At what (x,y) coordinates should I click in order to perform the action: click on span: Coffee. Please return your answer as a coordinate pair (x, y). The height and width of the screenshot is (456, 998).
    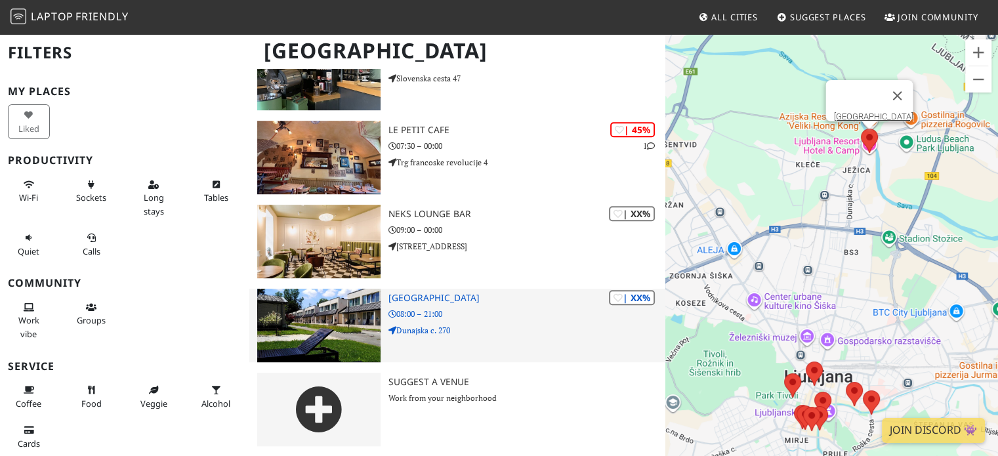
    Looking at the image, I should click on (28, 404).